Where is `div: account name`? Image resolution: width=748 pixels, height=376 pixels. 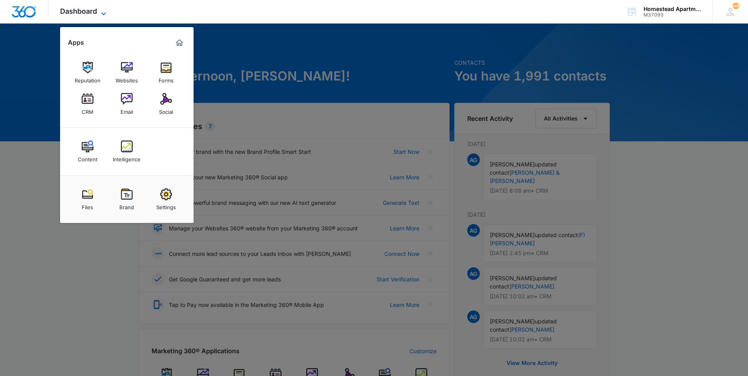 div: account name is located at coordinates (672, 9).